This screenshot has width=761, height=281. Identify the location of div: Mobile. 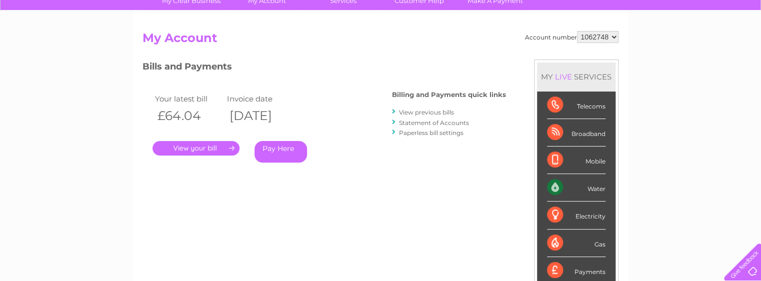
(576, 160).